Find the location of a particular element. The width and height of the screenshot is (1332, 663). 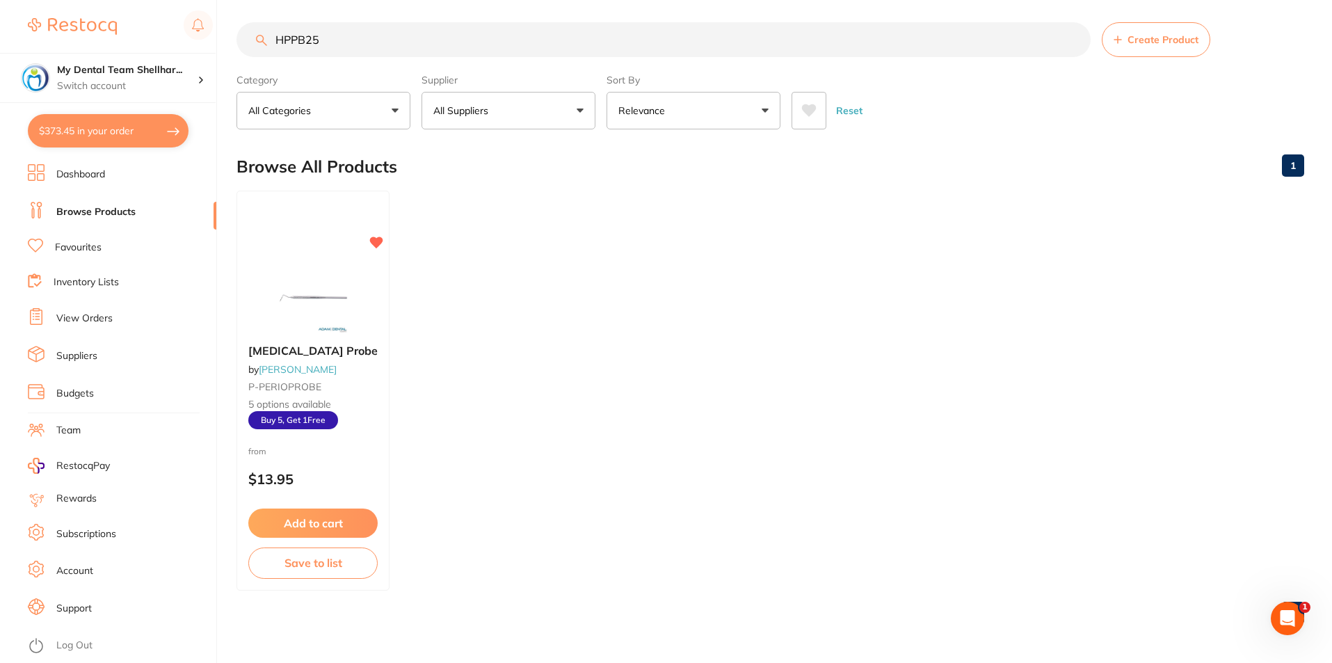

span: Create Product is located at coordinates (1163, 40).